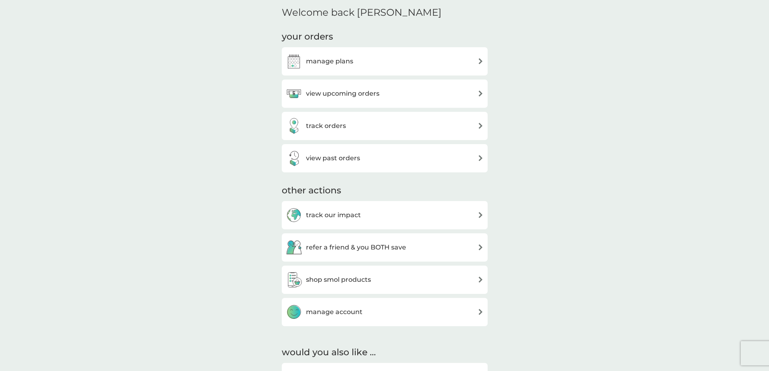  Describe the element at coordinates (307, 37) in the screenshot. I see `h3: your orders` at that location.